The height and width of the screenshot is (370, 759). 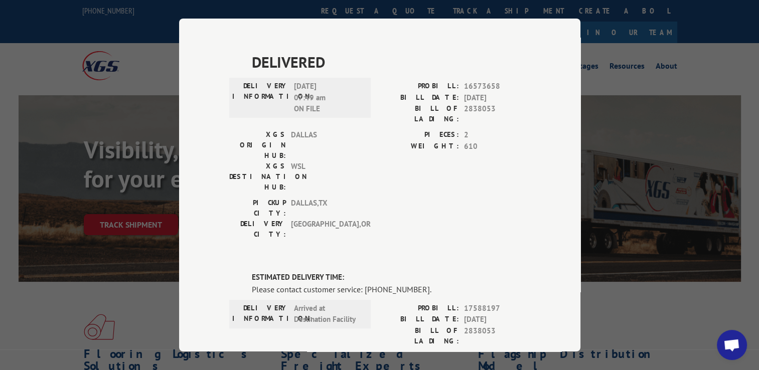 What do you see at coordinates (497, 135) in the screenshot?
I see `span: 2` at bounding box center [497, 135].